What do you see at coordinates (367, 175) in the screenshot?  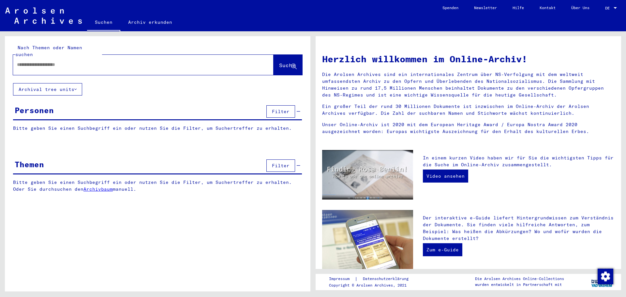 I see `img: video.jpg` at bounding box center [367, 175].